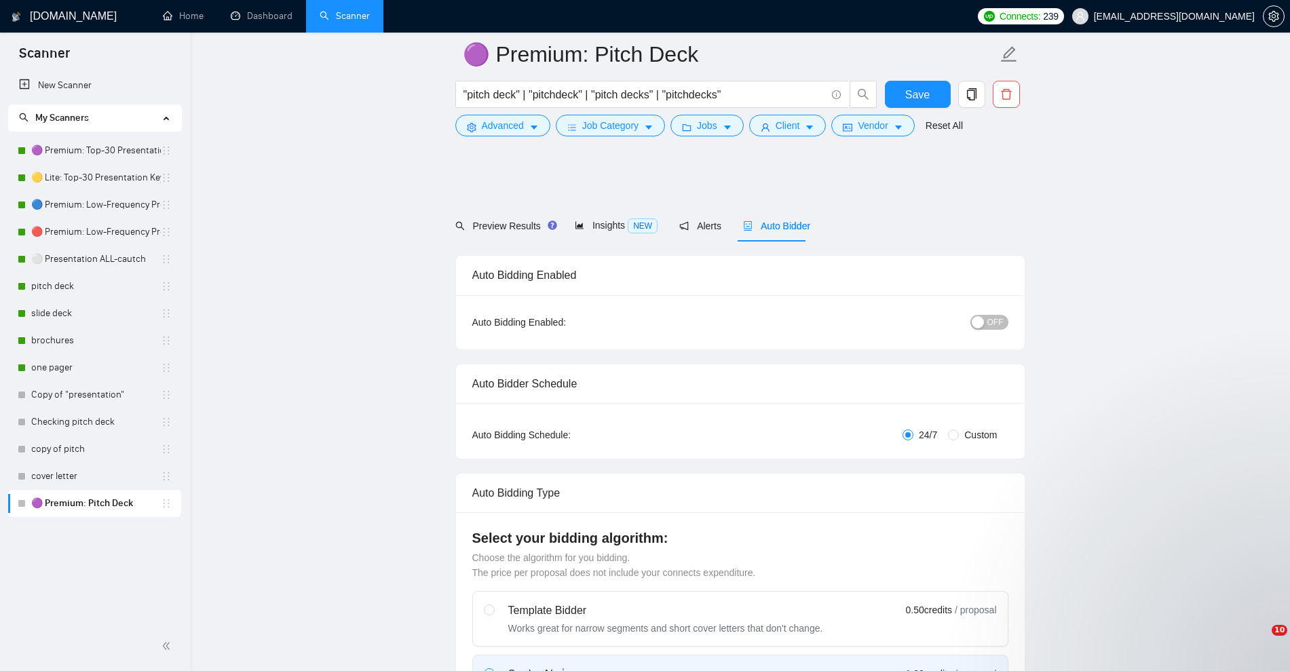 This screenshot has height=671, width=1290. What do you see at coordinates (666, 611) in the screenshot?
I see `div: Template Bidder` at bounding box center [666, 611].